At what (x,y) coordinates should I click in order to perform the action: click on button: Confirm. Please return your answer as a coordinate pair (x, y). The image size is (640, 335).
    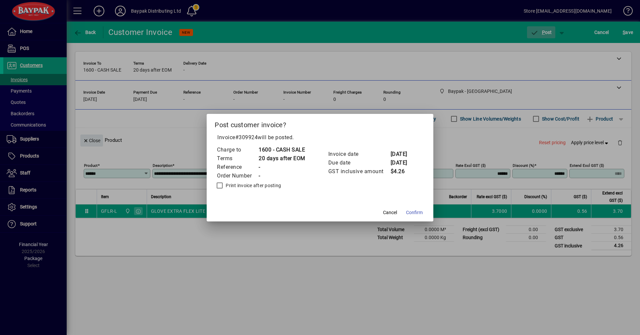
    Looking at the image, I should click on (414, 213).